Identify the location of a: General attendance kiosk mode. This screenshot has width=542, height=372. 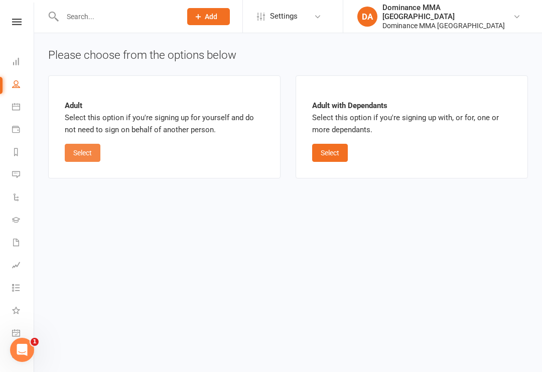
(23, 333).